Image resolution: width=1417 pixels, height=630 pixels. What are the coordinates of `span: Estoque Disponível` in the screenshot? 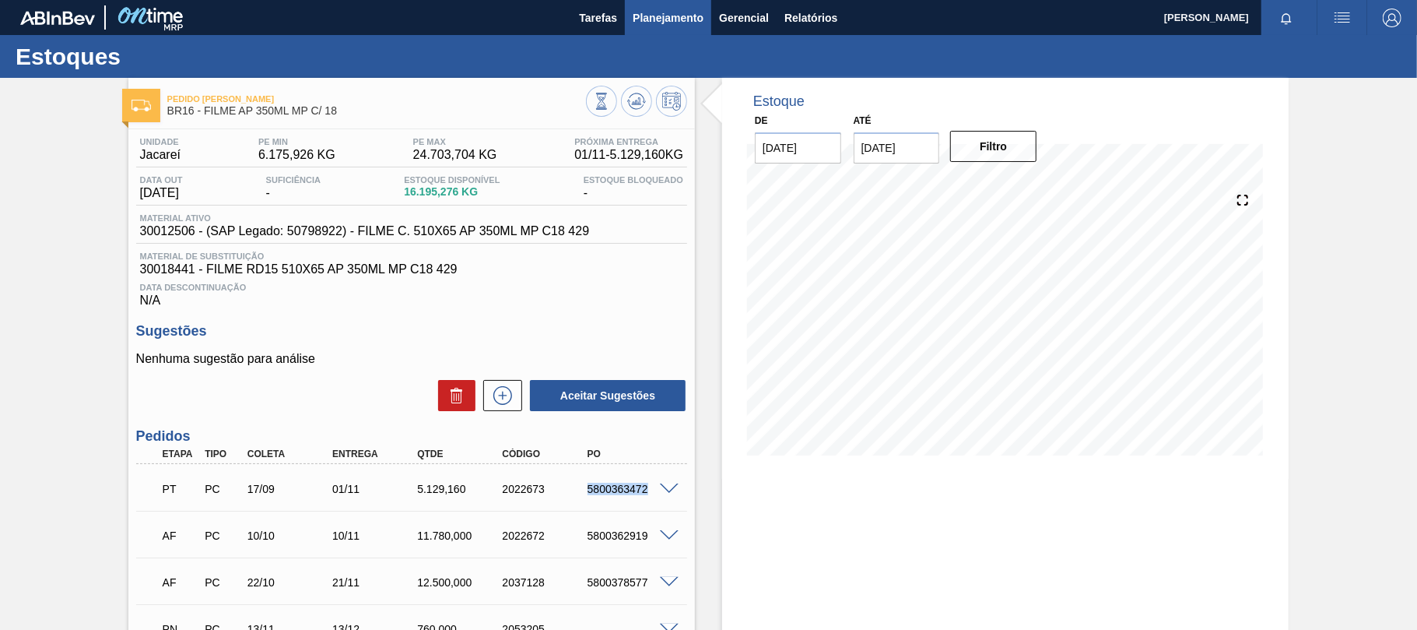 It's located at (451, 180).